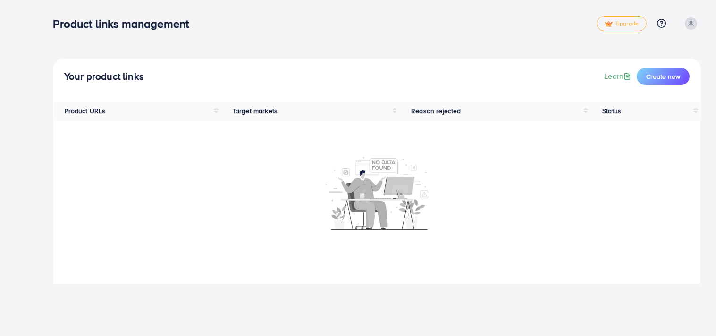  Describe the element at coordinates (619, 76) in the screenshot. I see `a: Learn` at that location.